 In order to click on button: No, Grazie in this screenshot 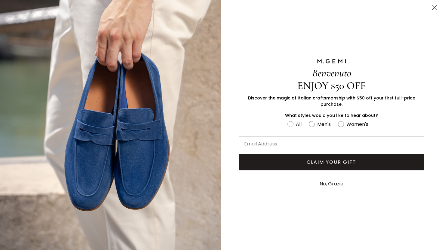, I will do `click(332, 184)`.